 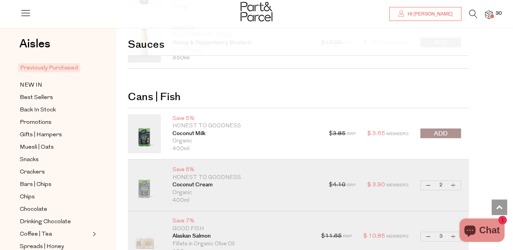 I want to click on h2: Sauces, so click(x=299, y=42).